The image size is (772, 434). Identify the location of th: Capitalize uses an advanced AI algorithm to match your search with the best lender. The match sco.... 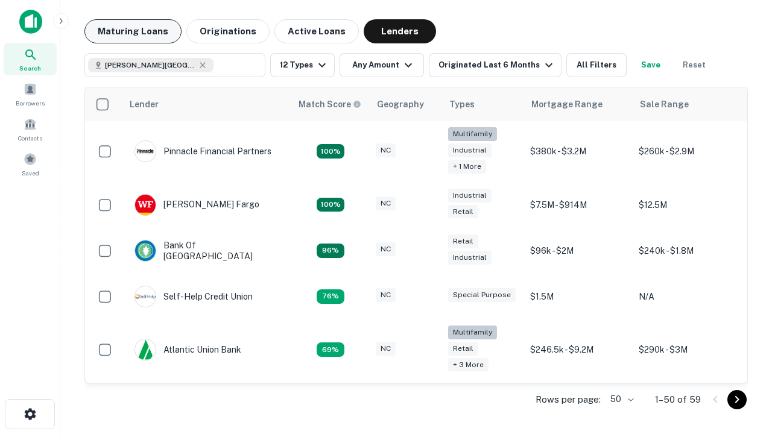
(331, 104).